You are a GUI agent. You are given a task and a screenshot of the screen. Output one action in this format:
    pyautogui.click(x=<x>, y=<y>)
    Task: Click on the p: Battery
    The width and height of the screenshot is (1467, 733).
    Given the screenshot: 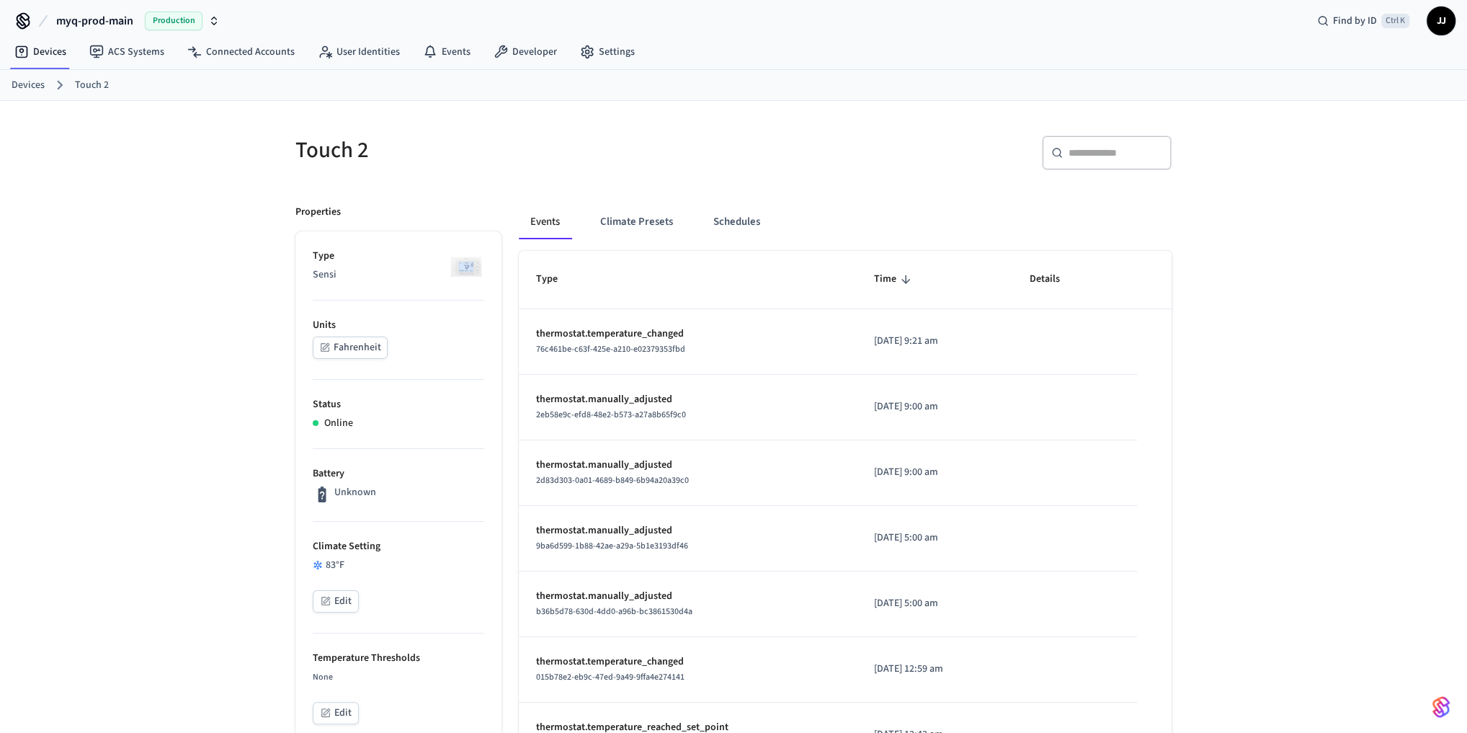 What is the action you would take?
    pyautogui.click(x=398, y=473)
    